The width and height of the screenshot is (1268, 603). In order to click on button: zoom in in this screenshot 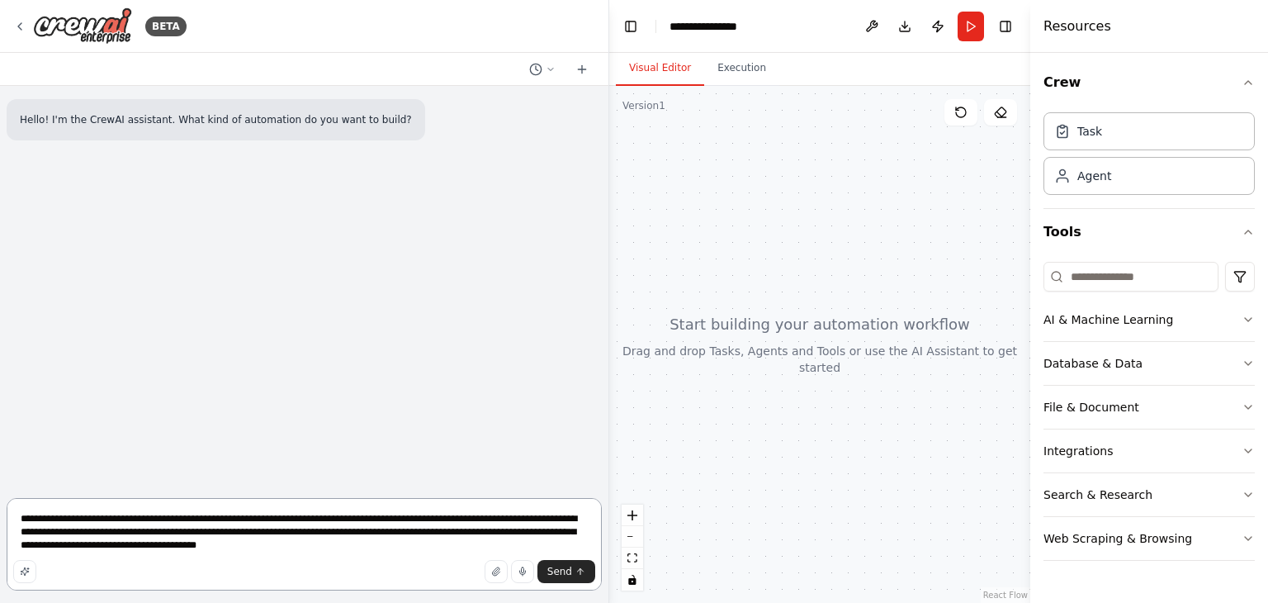, I will do `click(632, 515)`.